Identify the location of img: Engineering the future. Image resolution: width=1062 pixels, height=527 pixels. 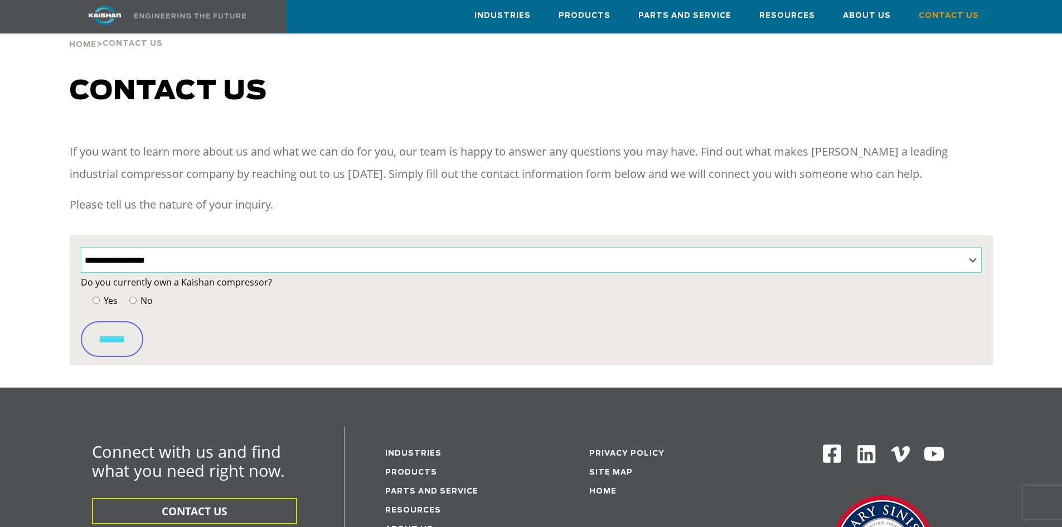
(190, 16).